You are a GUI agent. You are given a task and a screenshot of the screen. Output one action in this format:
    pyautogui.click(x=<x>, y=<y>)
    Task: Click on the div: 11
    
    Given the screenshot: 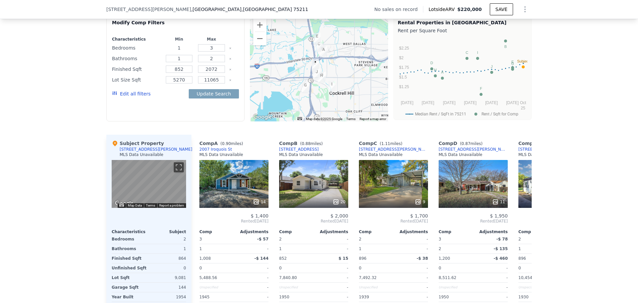 What is the action you would take?
    pyautogui.click(x=498, y=202)
    